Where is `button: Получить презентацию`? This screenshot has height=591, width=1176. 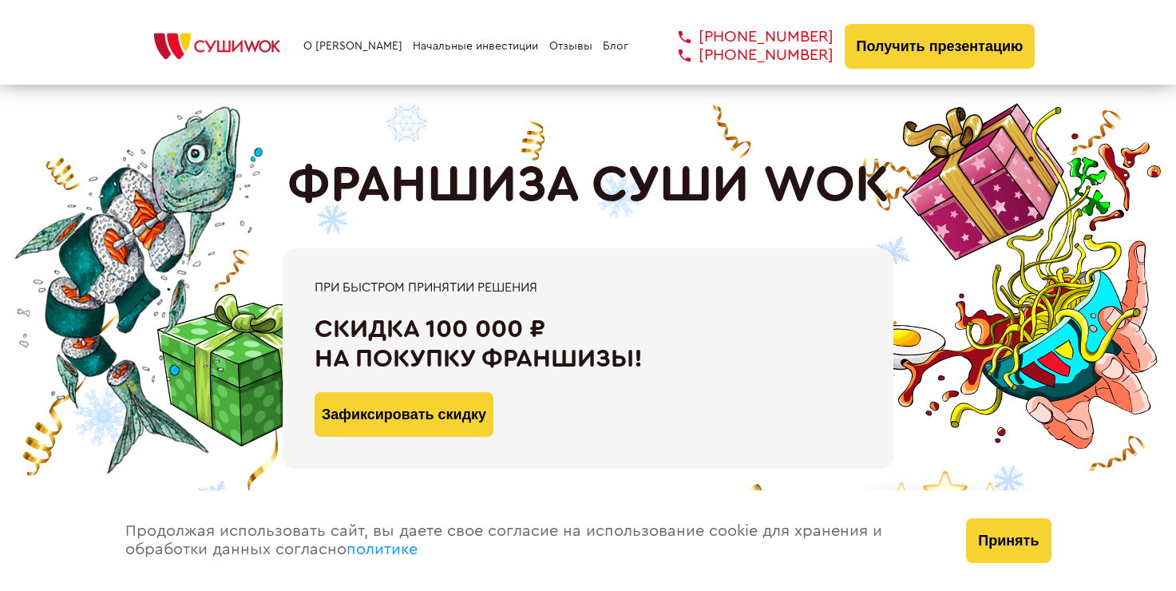
button: Получить презентацию is located at coordinates (940, 46).